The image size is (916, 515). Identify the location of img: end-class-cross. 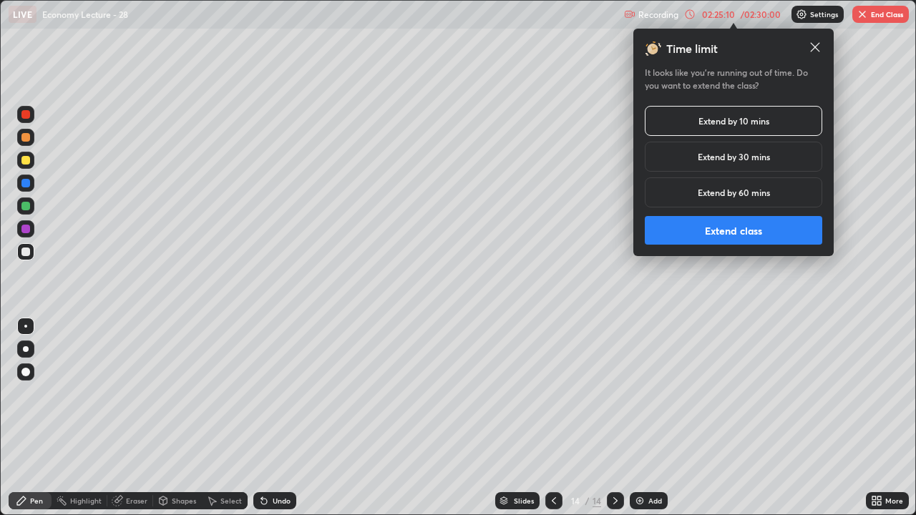
(863, 14).